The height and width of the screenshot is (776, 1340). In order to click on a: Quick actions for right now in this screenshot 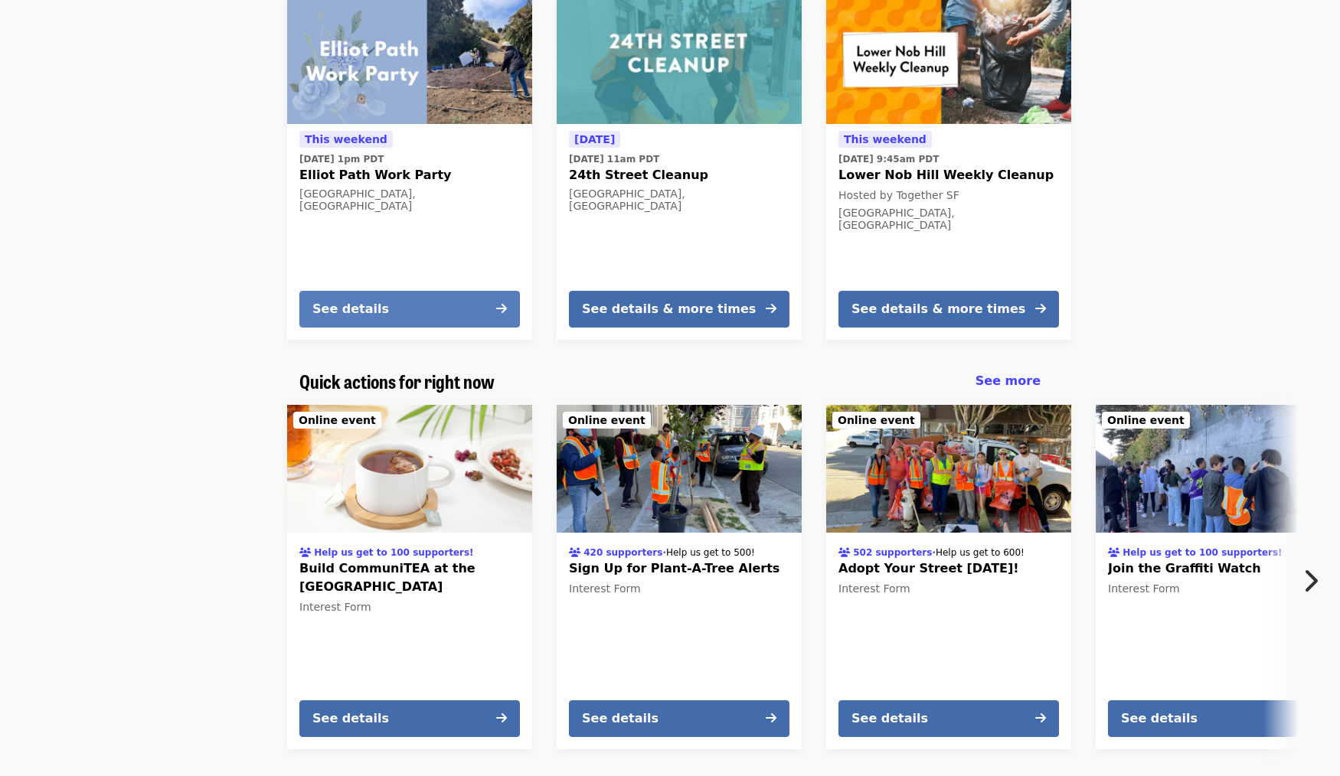, I will do `click(397, 381)`.